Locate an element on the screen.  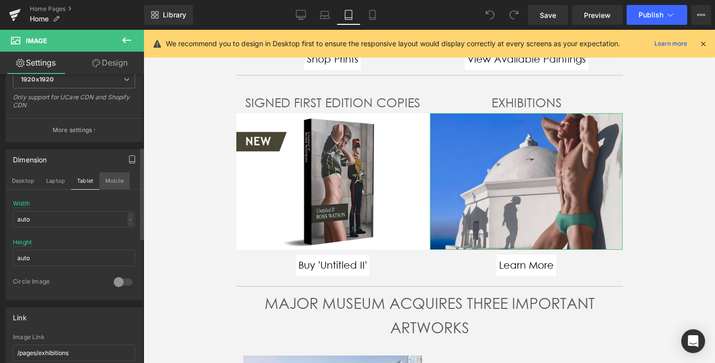
div: Width is located at coordinates (21, 204).